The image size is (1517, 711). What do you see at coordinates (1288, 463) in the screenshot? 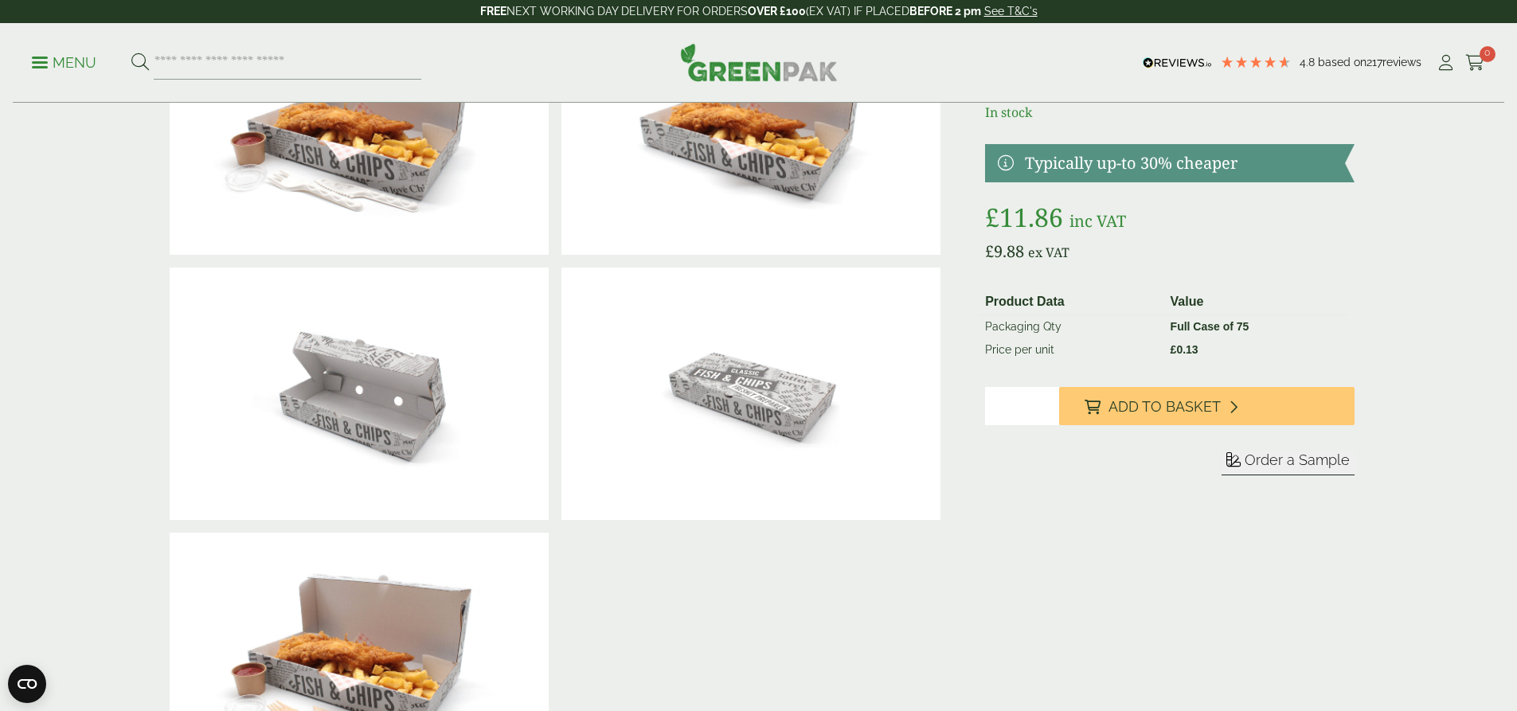
I see `button: Order a Sample` at bounding box center [1288, 463].